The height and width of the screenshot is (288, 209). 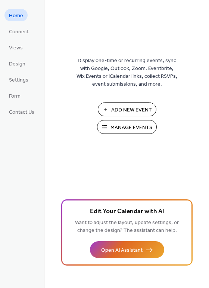 What do you see at coordinates (19, 32) in the screenshot?
I see `span: Connect` at bounding box center [19, 32].